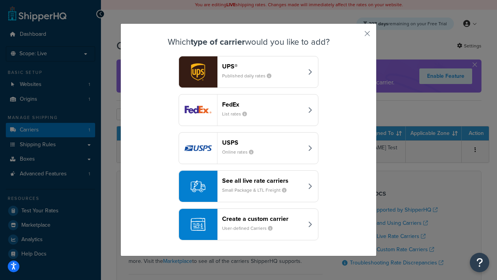 The height and width of the screenshot is (280, 497). What do you see at coordinates (258, 190) in the screenshot?
I see `small: Small Package & LTL Freight` at bounding box center [258, 190].